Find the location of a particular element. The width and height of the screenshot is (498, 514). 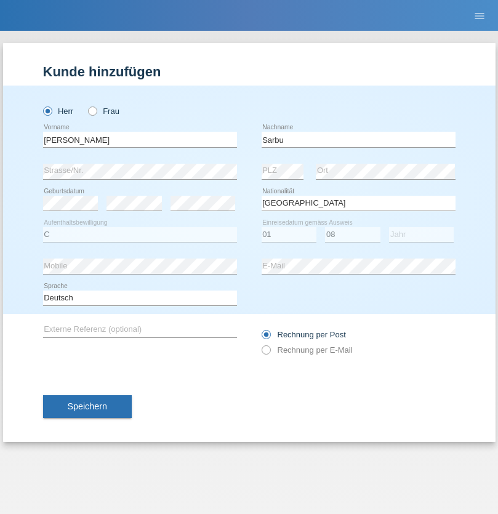

input: Rechnung per E-Mail is located at coordinates (265, 353).